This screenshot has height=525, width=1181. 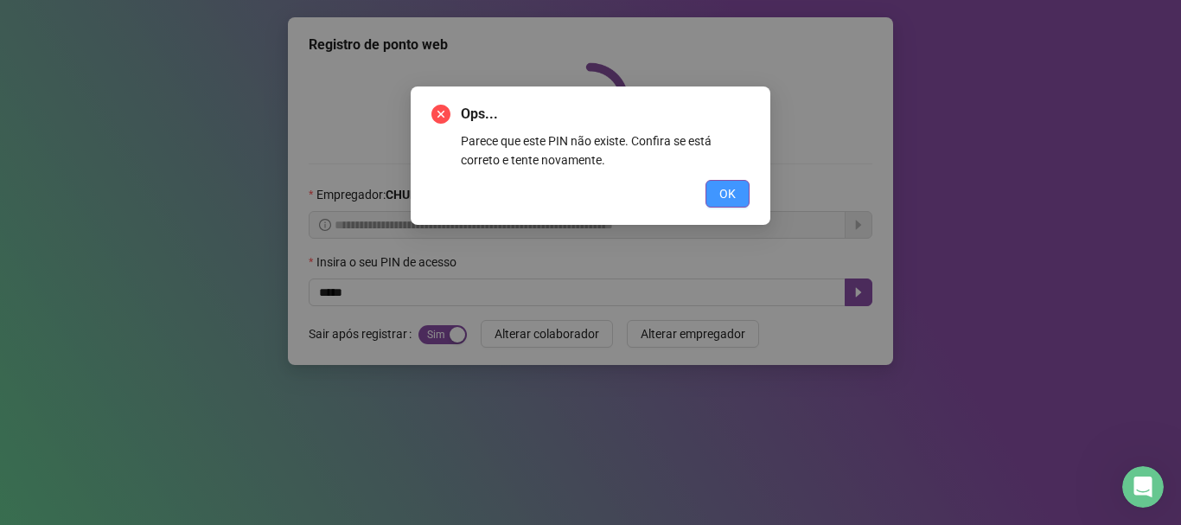 What do you see at coordinates (605, 150) in the screenshot?
I see `div: Parece que este PIN não existe. Confira se está correto e tente novamente.` at bounding box center [605, 150].